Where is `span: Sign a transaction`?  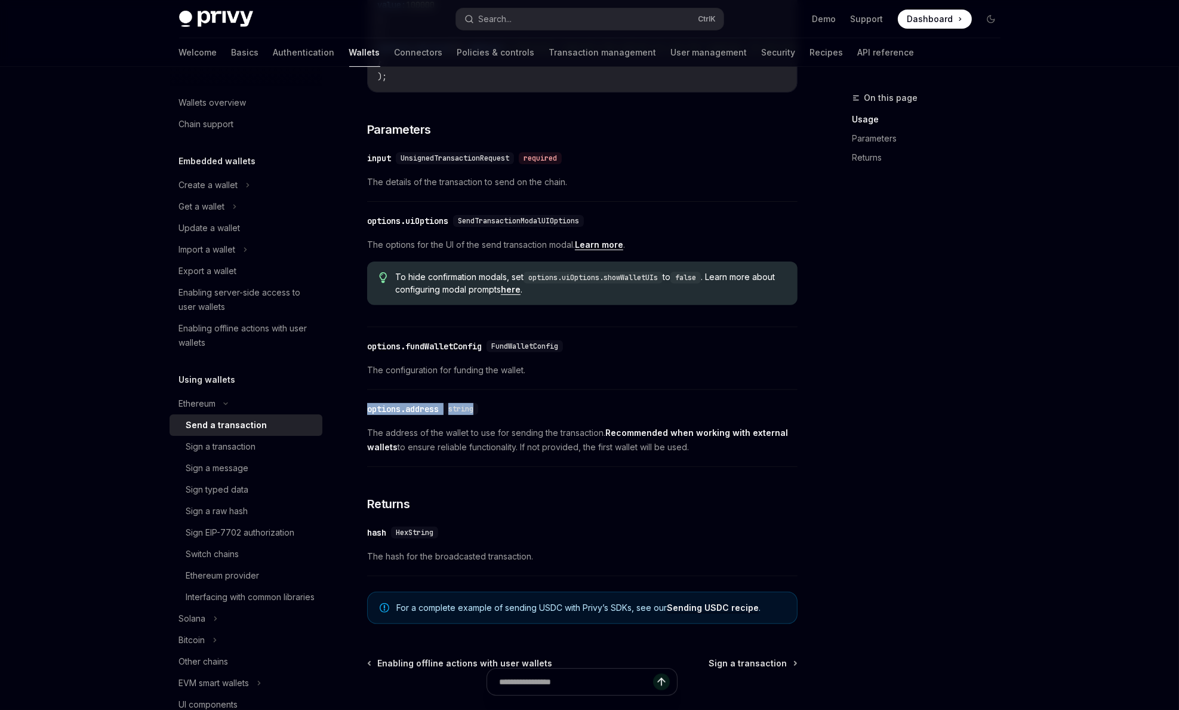
span: Sign a transaction is located at coordinates (748, 663).